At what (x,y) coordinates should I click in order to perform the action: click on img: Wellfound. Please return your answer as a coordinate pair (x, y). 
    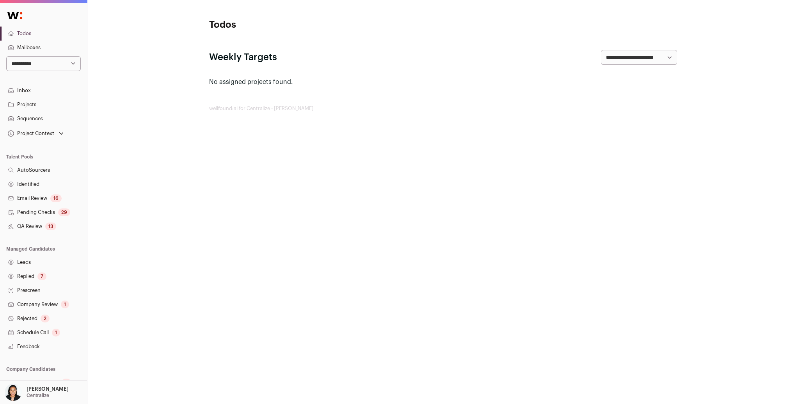
    Looking at the image, I should click on (15, 16).